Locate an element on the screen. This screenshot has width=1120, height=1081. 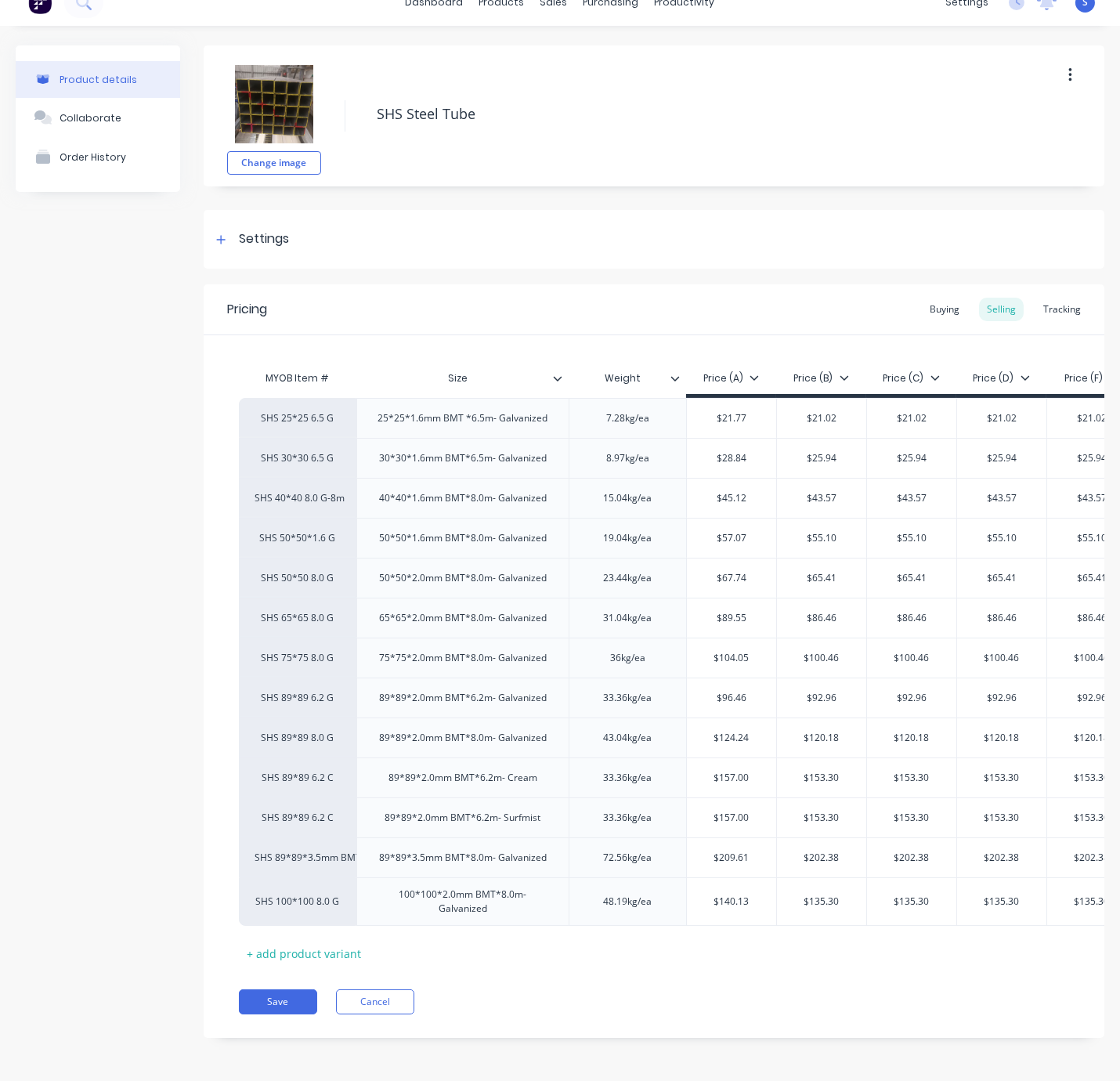
div: Settings is located at coordinates (264, 239).